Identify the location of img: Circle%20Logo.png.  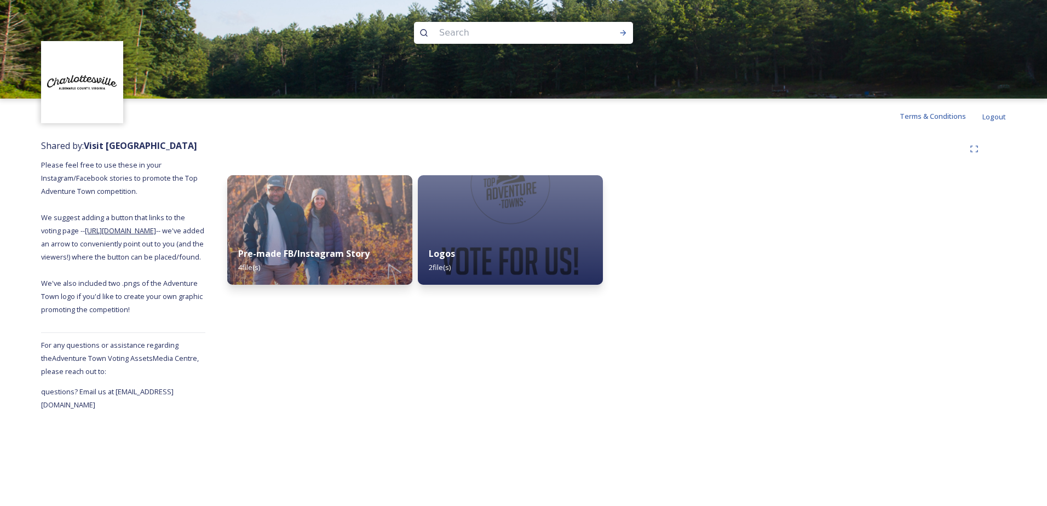
(82, 82).